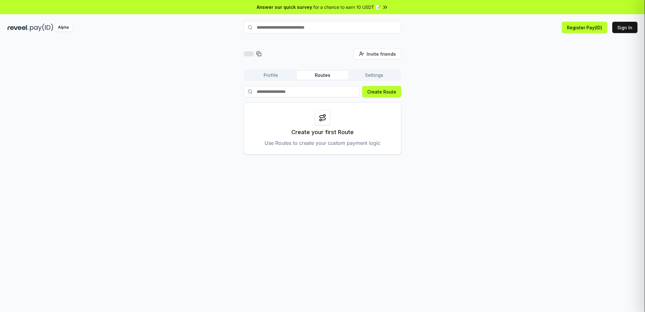  Describe the element at coordinates (18, 27) in the screenshot. I see `img: reveel_dark` at that location.